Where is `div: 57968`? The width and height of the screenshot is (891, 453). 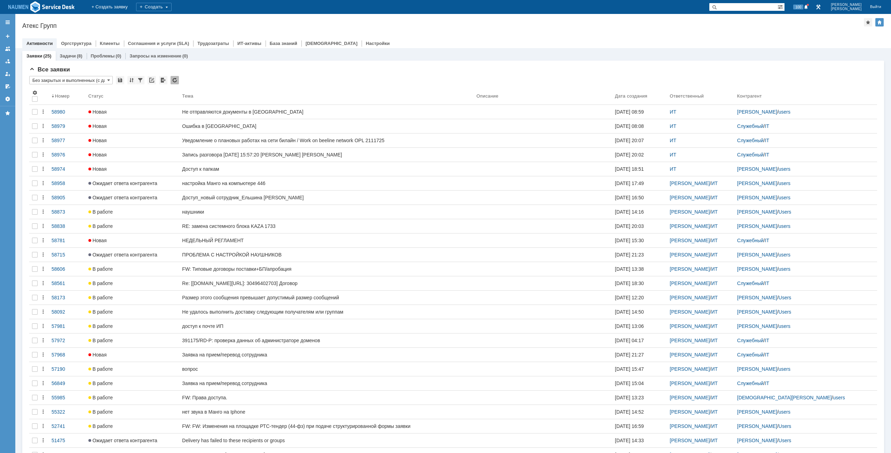
div: 57968 is located at coordinates (67, 354).